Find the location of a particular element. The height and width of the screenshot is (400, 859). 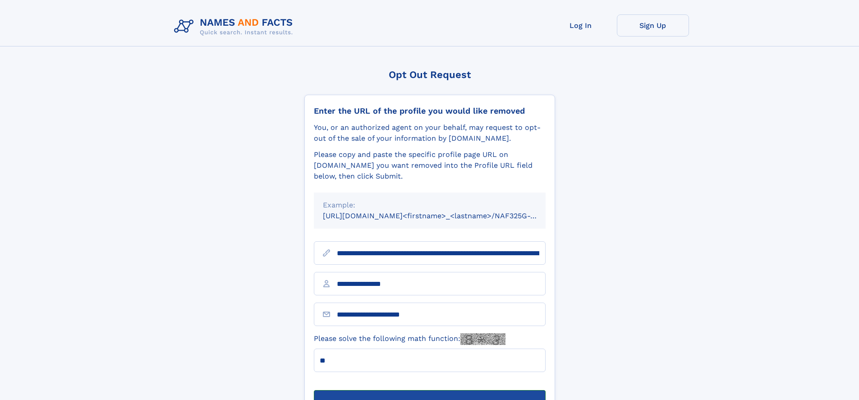

img: Logo Names and Facts is located at coordinates (235, 27).